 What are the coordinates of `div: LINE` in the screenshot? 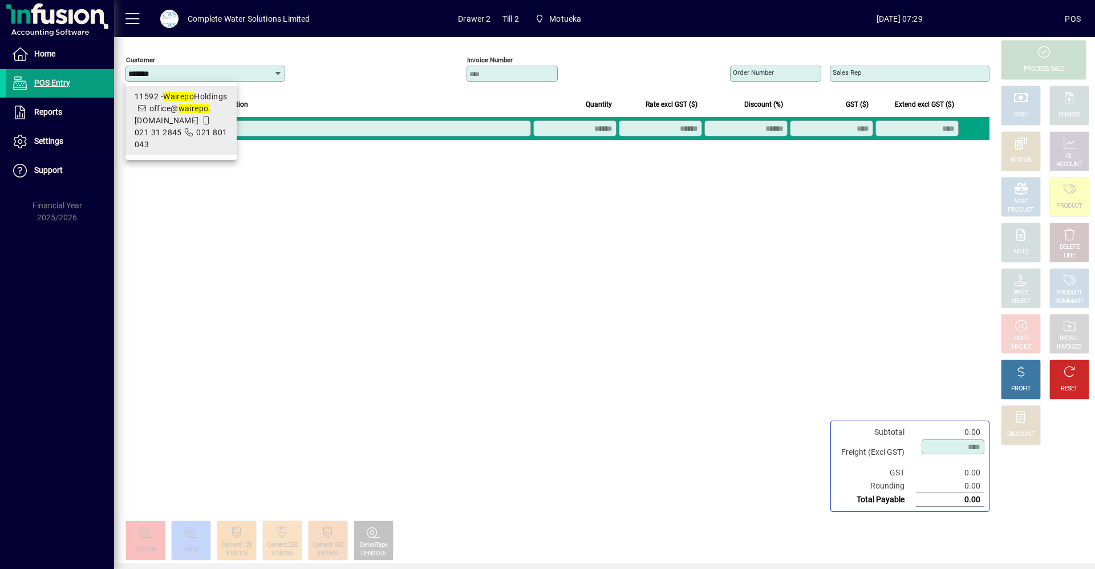 It's located at (1070, 256).